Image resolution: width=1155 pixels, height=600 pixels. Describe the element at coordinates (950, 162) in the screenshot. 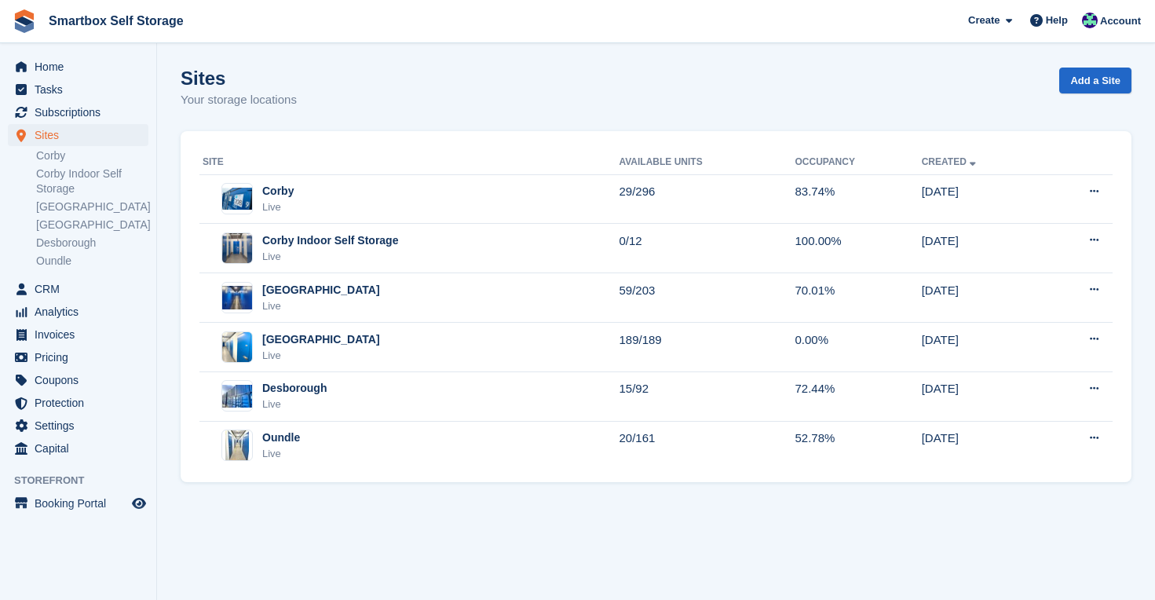

I see `a: Created` at that location.